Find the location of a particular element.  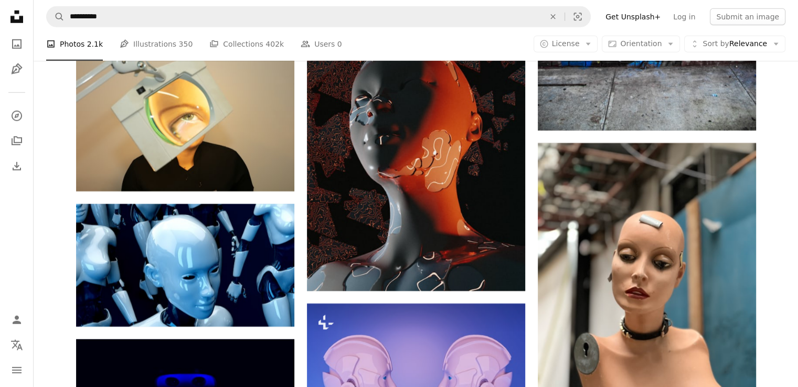

a: Illustrations is located at coordinates (17, 69).